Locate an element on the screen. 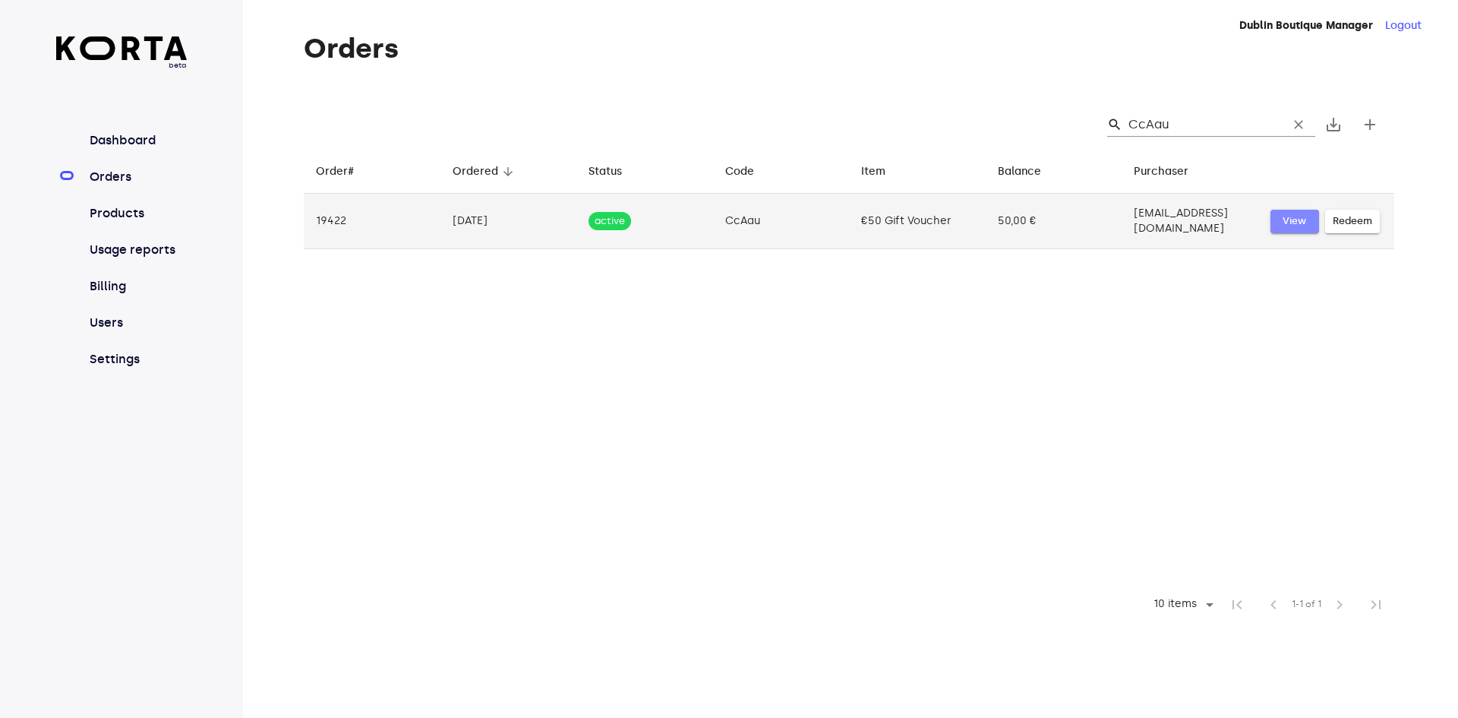  div: Status is located at coordinates (605, 172).